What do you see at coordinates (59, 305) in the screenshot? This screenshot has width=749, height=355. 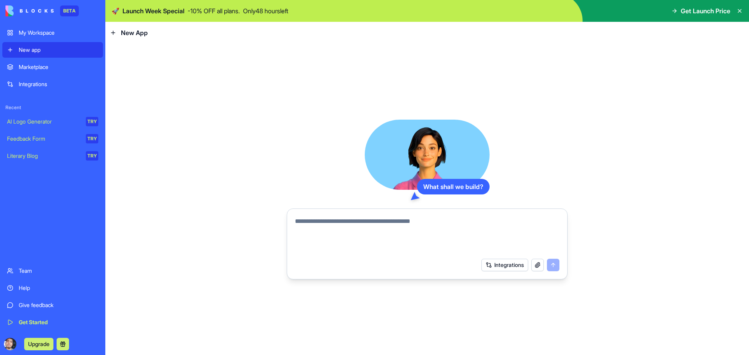 I see `div: Give feedback` at bounding box center [59, 305].